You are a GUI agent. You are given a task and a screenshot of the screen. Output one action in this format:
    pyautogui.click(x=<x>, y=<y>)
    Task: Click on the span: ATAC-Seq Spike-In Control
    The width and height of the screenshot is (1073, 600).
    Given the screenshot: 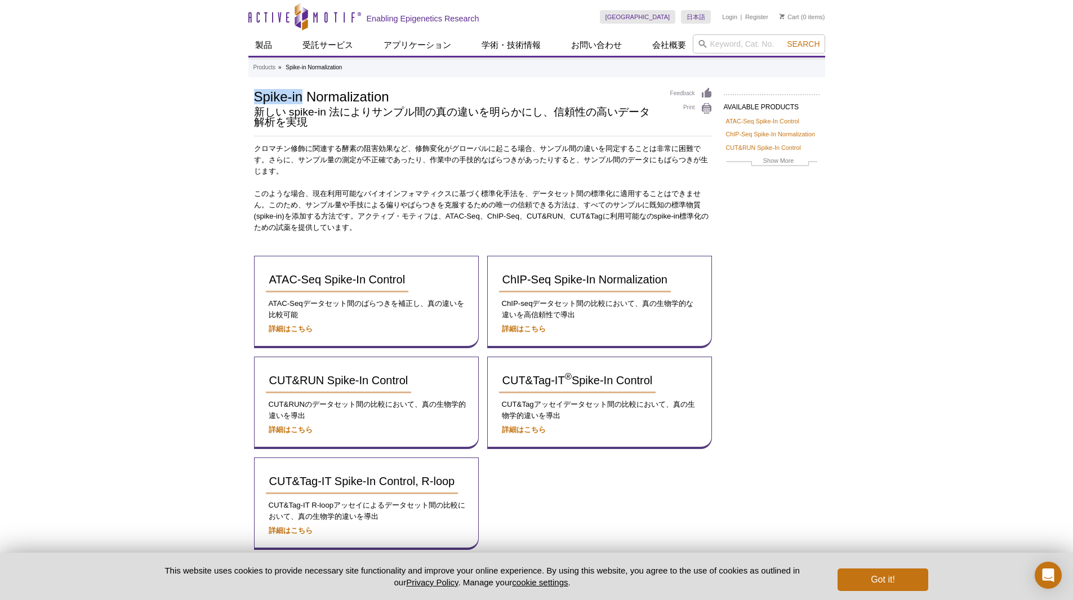 What is the action you would take?
    pyautogui.click(x=337, y=279)
    